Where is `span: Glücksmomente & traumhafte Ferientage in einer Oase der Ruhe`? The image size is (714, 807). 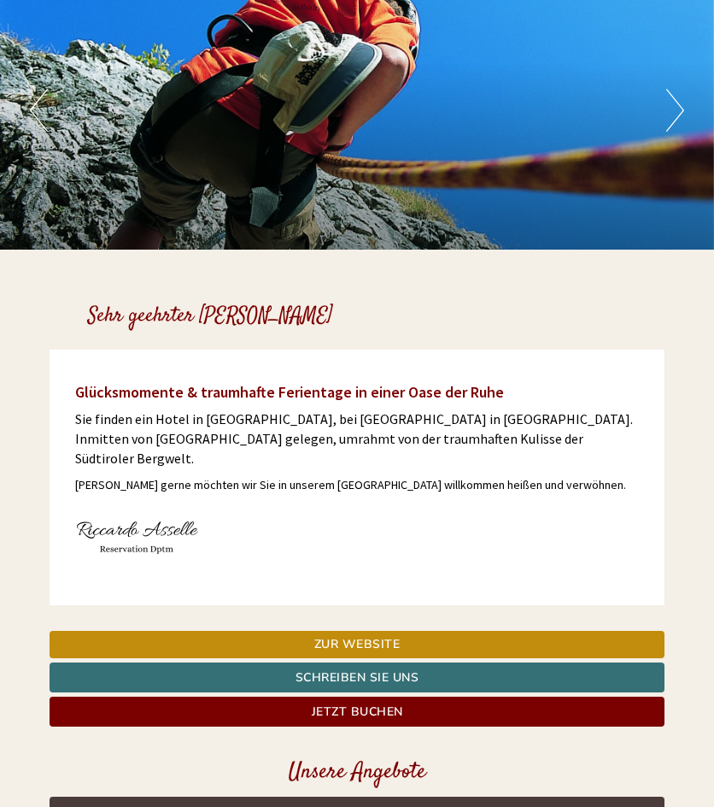
span: Glücksmomente & traumhafte Ferientage in einer Oase der Ruhe is located at coordinates (290, 391).